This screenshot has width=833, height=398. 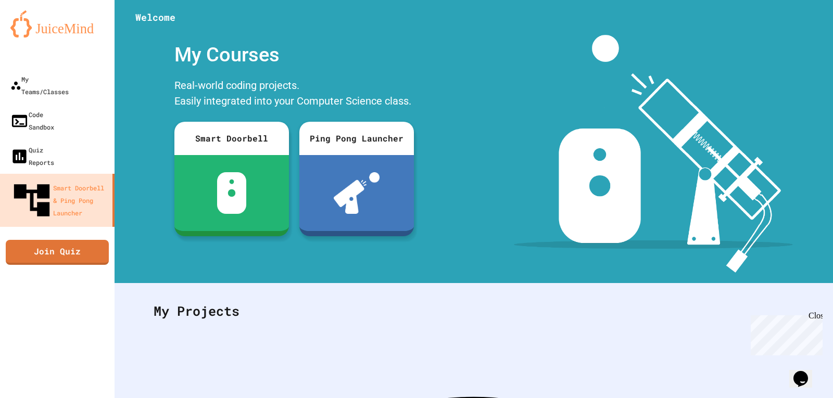 What do you see at coordinates (32, 121) in the screenshot?
I see `div: Code Sandbox` at bounding box center [32, 121].